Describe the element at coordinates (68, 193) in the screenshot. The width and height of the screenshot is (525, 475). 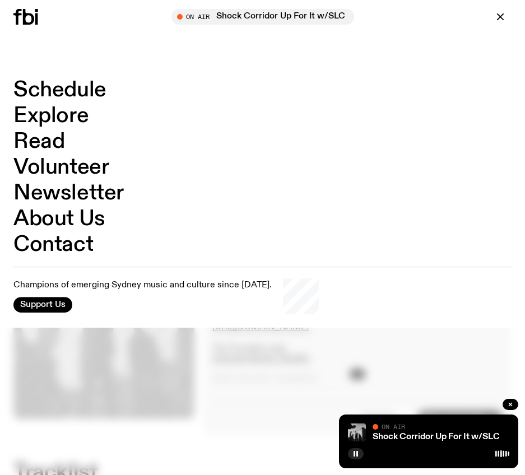
I see `a: Newsletter` at that location.